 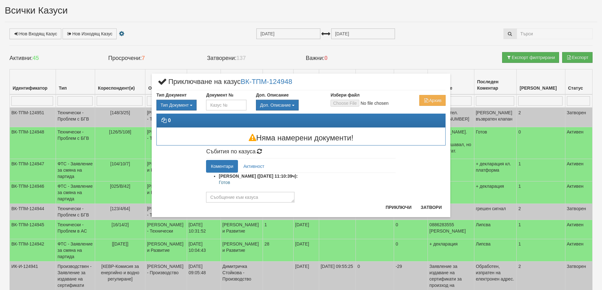 What do you see at coordinates (301, 138) in the screenshot?
I see `h3: Няма намерени документи!` at bounding box center [301, 138].